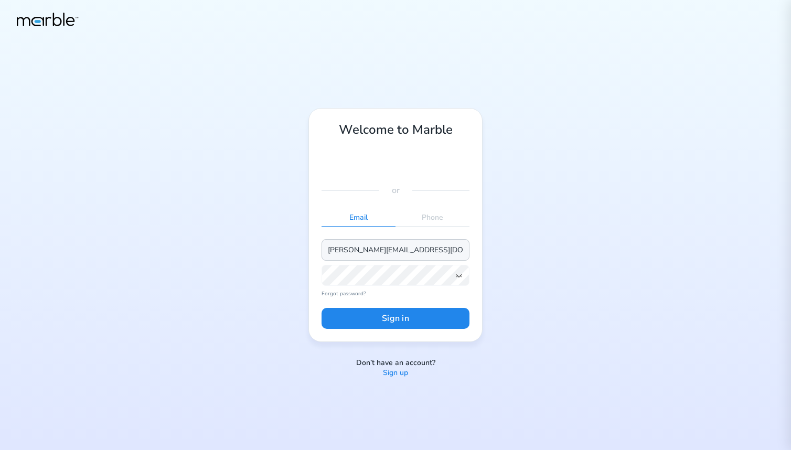 The image size is (791, 450). Describe the element at coordinates (396, 294) in the screenshot. I see `a: Forgot password?` at that location.